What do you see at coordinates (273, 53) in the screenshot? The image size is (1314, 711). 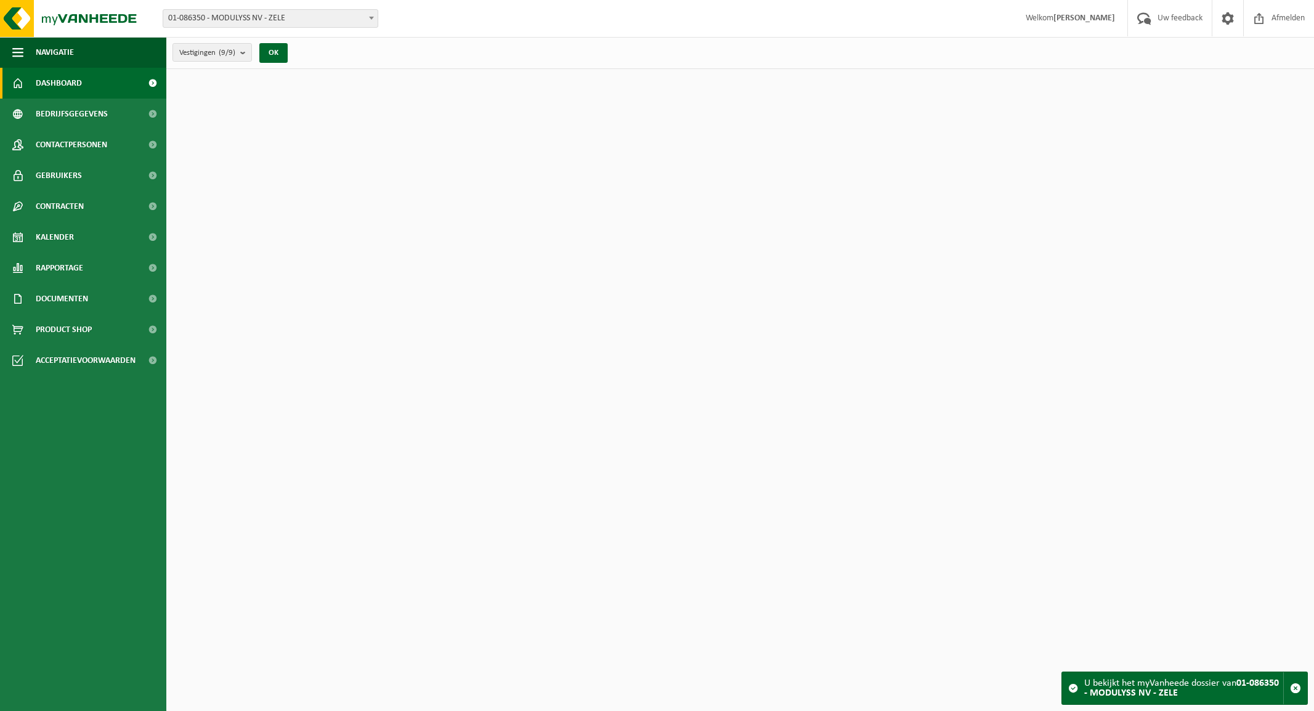 I see `button: OK` at bounding box center [273, 53].